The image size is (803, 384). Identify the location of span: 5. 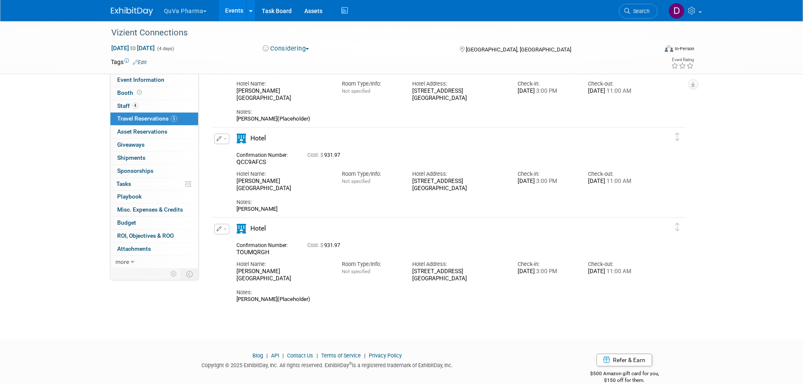
(174, 118).